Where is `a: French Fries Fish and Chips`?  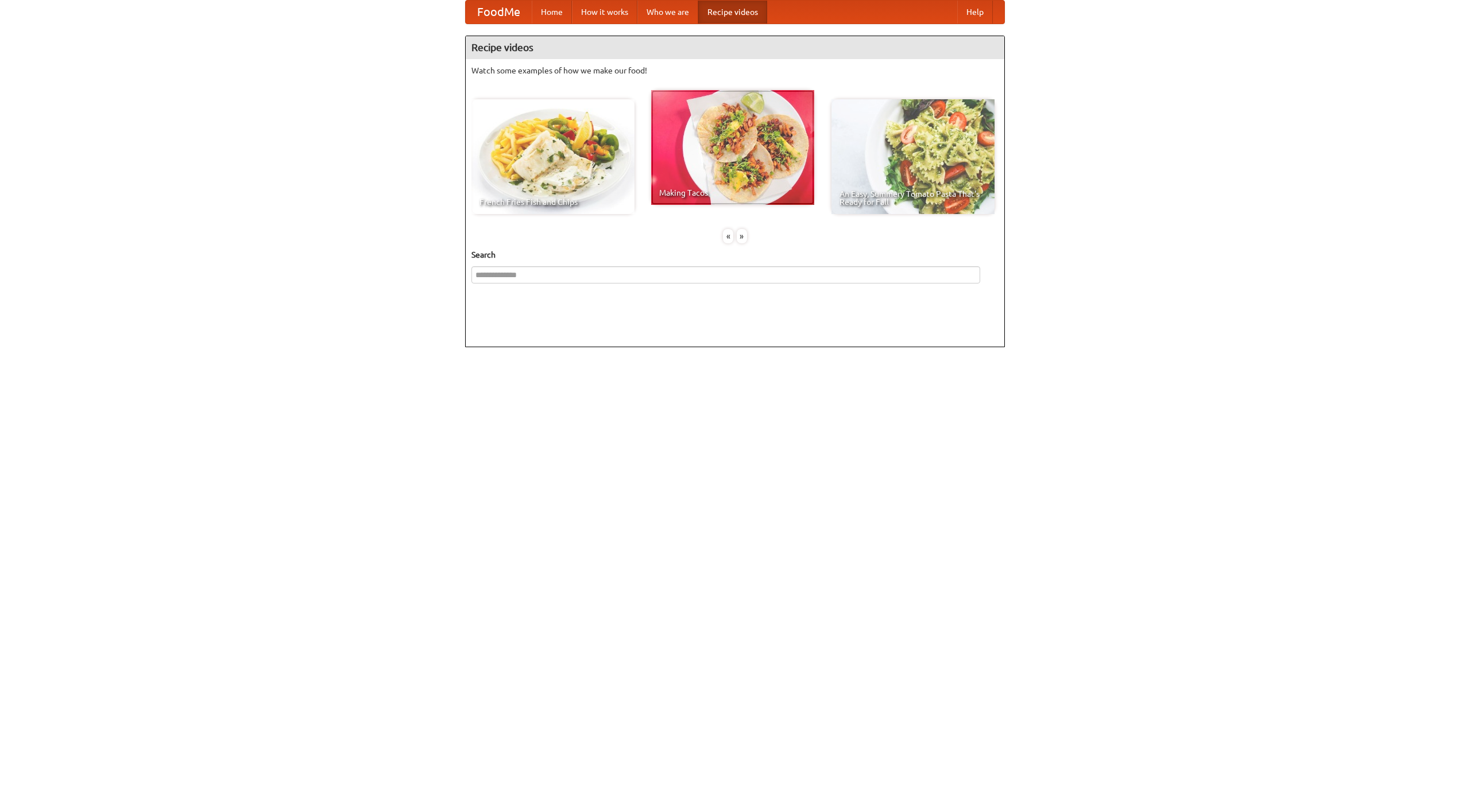
a: French Fries Fish and Chips is located at coordinates (553, 156).